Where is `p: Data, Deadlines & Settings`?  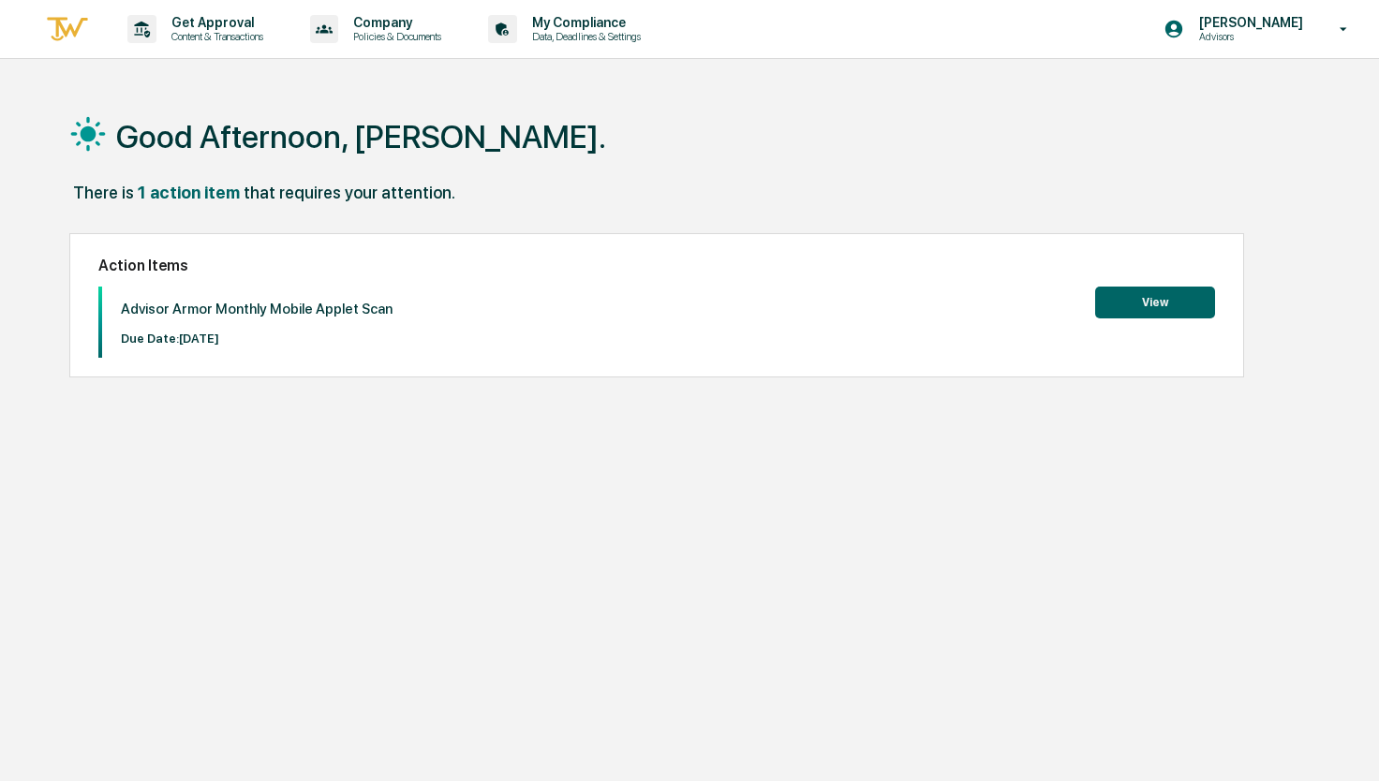 p: Data, Deadlines & Settings is located at coordinates (584, 37).